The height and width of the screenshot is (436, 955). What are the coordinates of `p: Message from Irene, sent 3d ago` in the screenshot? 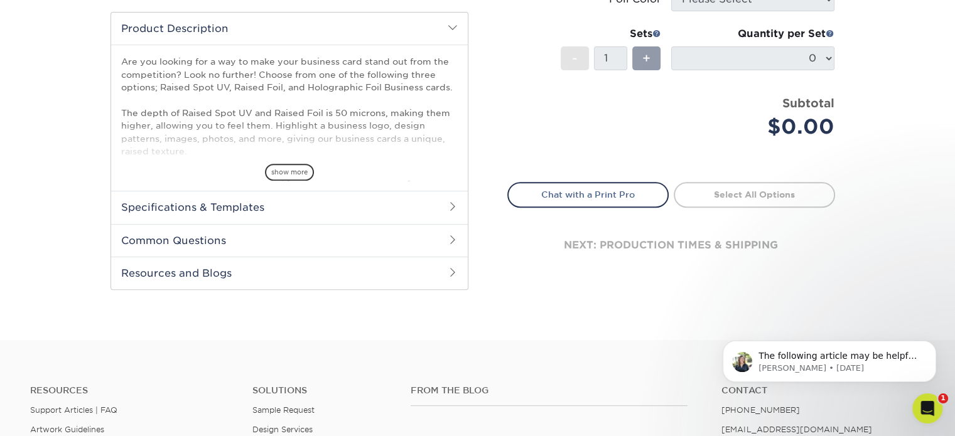 It's located at (136, 54).